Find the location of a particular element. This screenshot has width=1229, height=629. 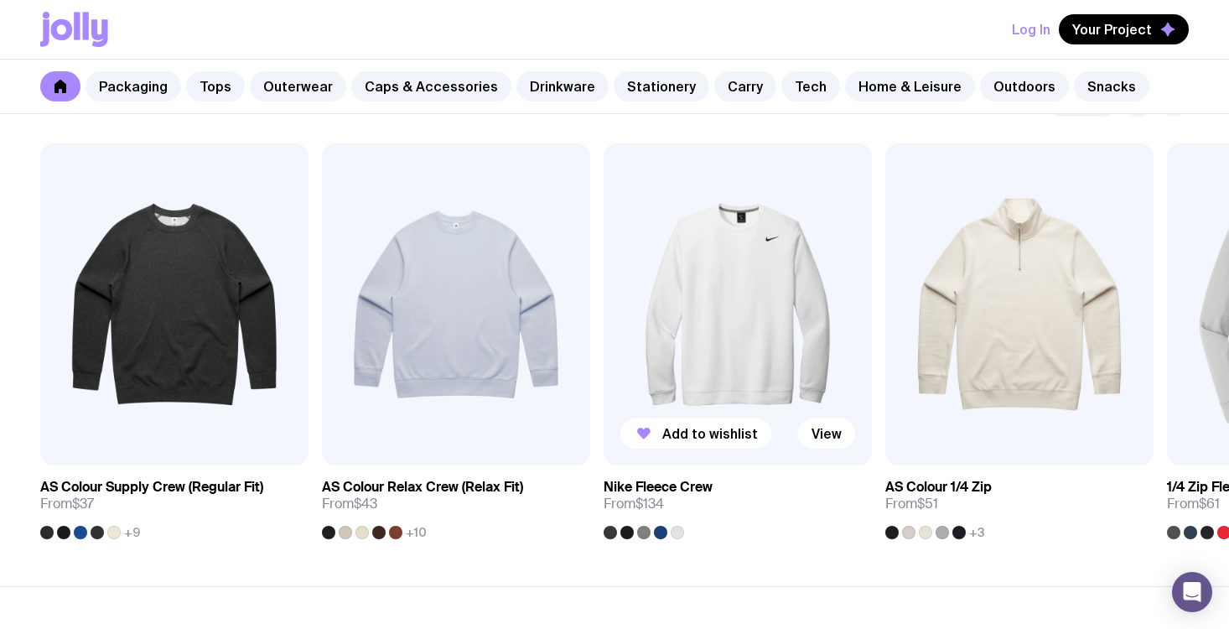

span: Add to wishlist is located at coordinates (710, 434).